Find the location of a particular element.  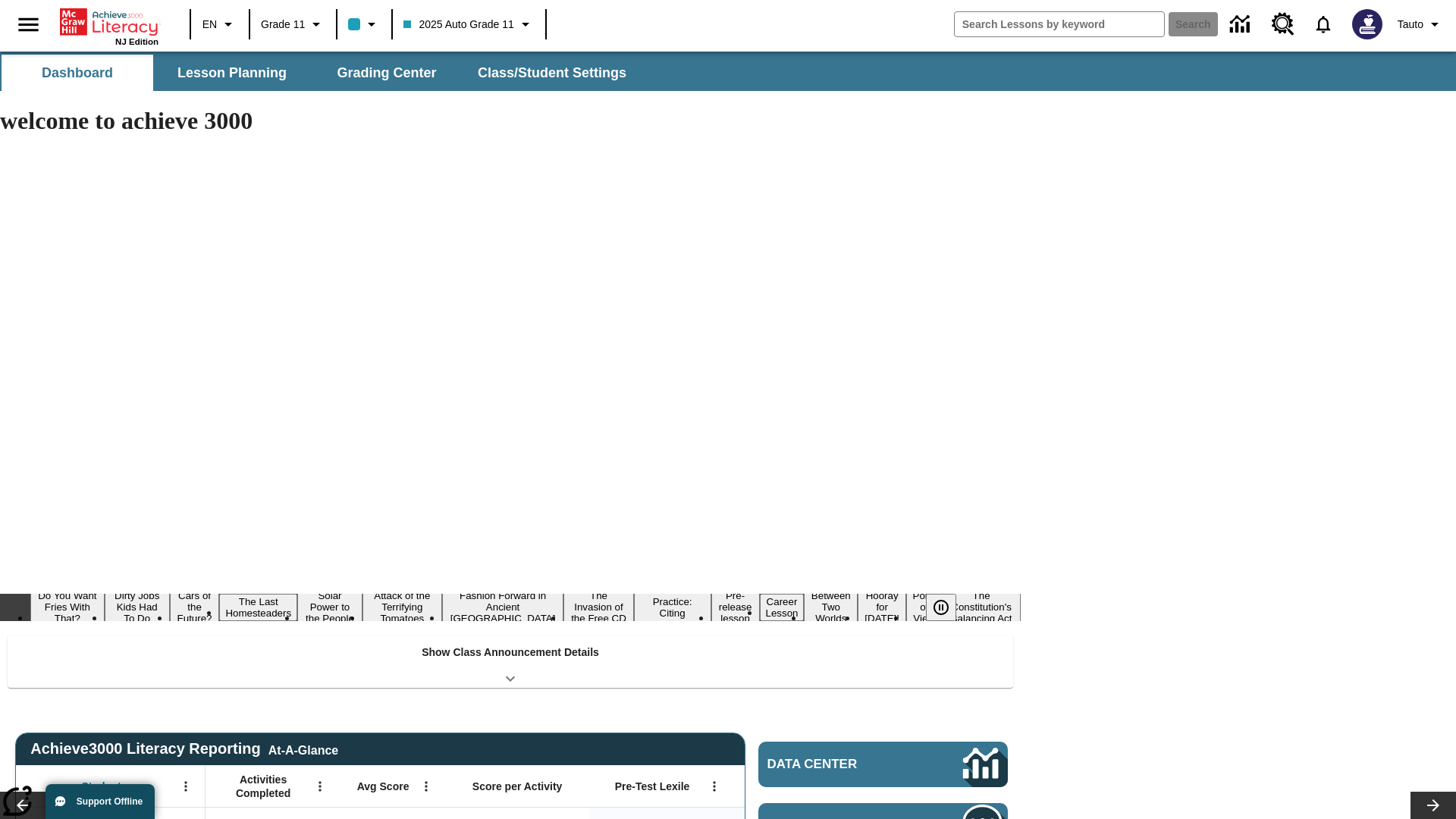

img: Avatar is located at coordinates (1367, 25).